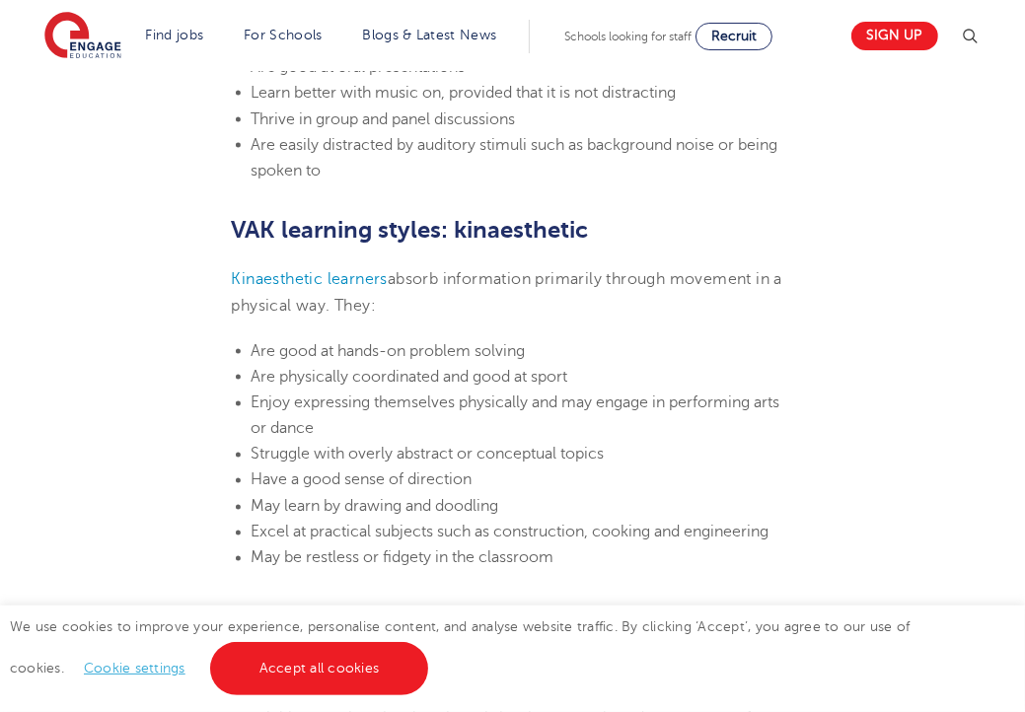 This screenshot has width=1025, height=712. I want to click on a: Recruit, so click(734, 36).